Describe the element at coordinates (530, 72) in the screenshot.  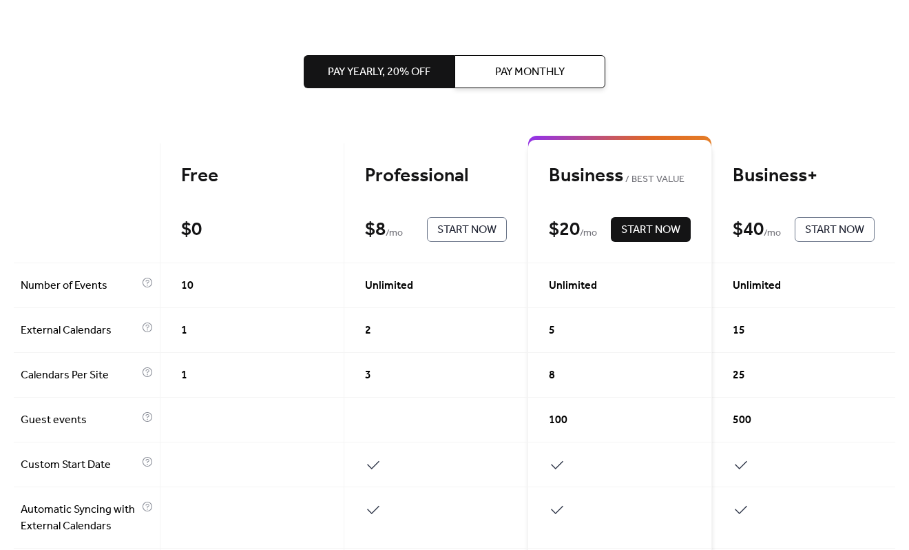
I see `span: Pay Monthly` at that location.